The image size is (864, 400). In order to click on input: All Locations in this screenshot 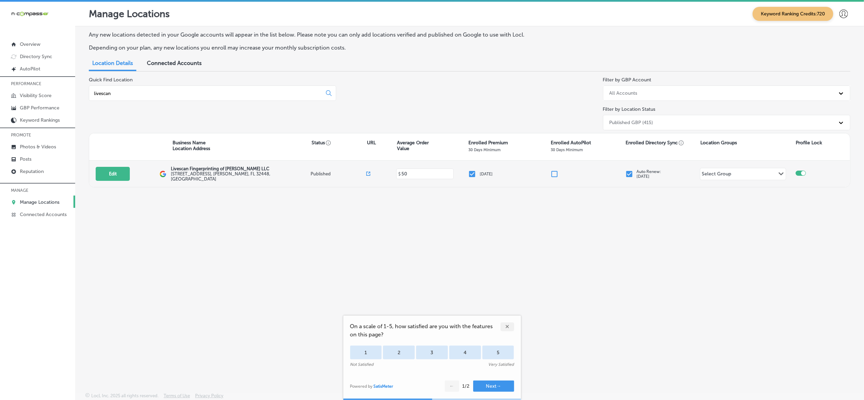, I will do `click(207, 93)`.